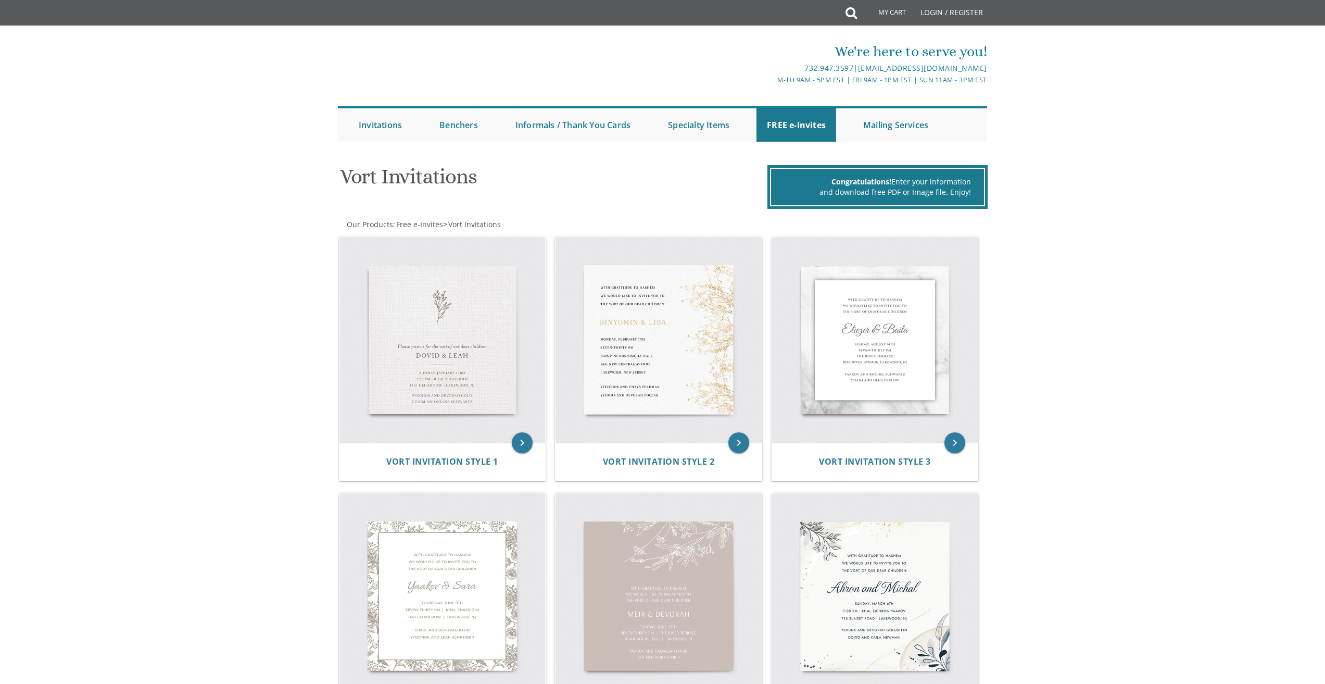 Image resolution: width=1325 pixels, height=684 pixels. I want to click on a: 732.947.3597, so click(829, 68).